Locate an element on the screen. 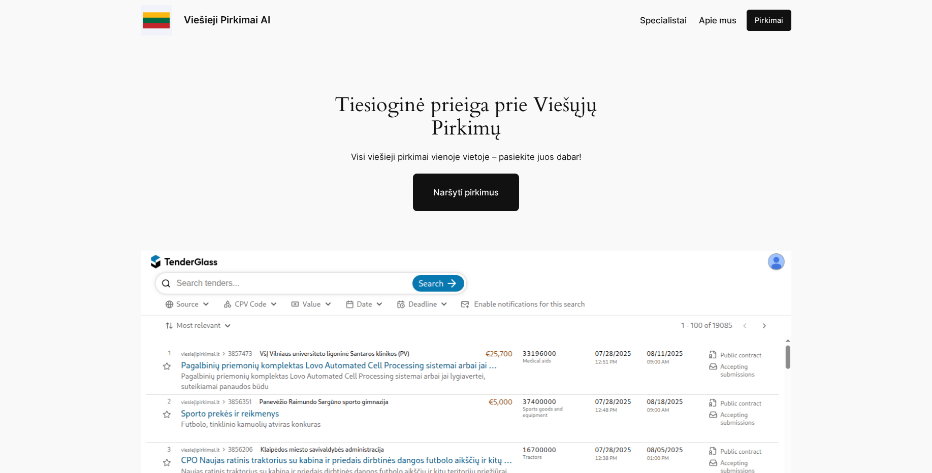 This screenshot has height=473, width=932. span: Apie mus is located at coordinates (718, 20).